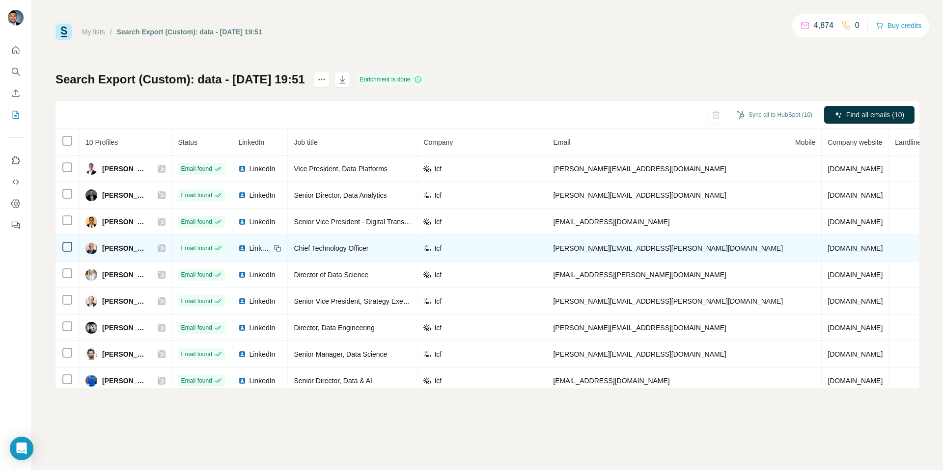  What do you see at coordinates (93, 32) in the screenshot?
I see `a: My lists` at bounding box center [93, 32].